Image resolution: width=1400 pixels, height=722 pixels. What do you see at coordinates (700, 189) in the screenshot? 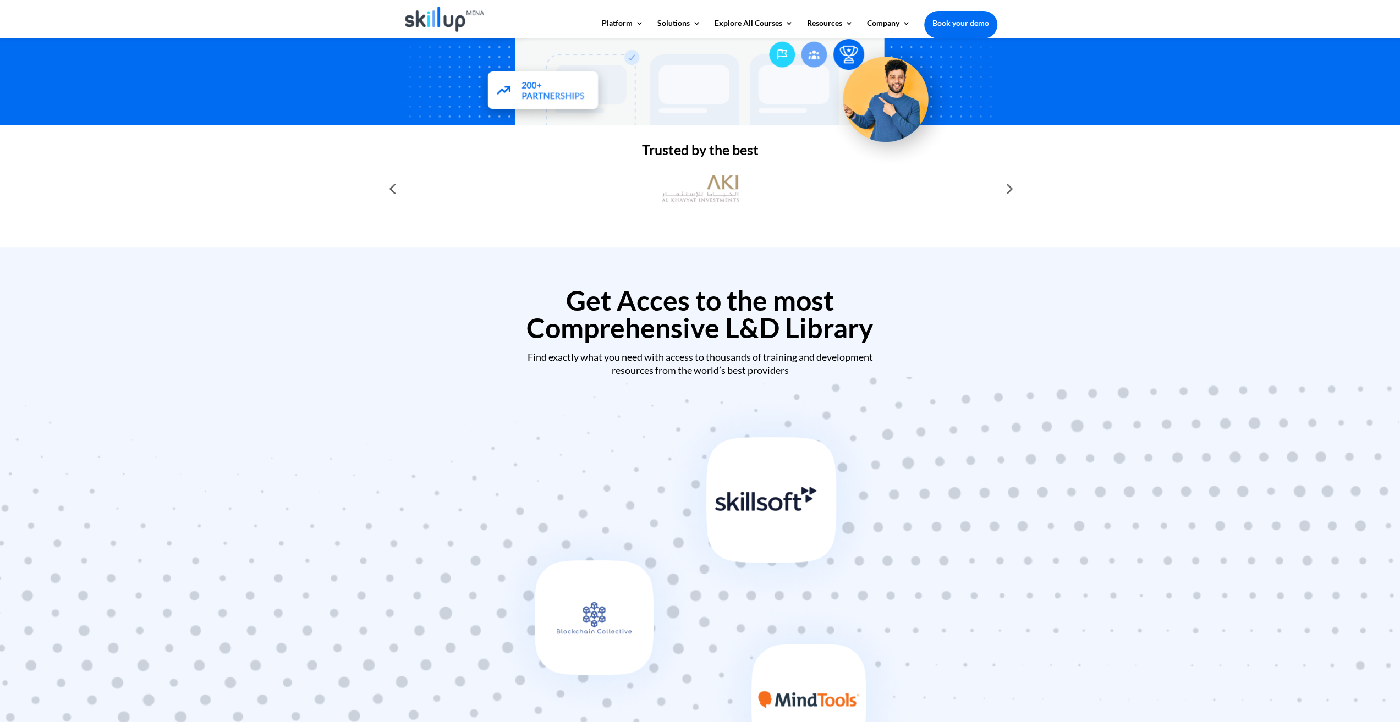
I see `img: al khayyat investments logo` at bounding box center [700, 189].